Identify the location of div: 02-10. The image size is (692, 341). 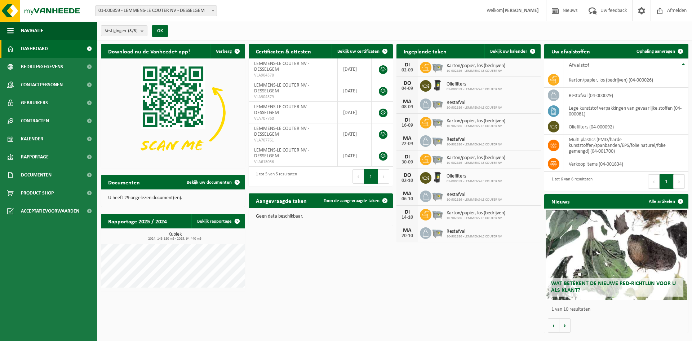
(408, 181).